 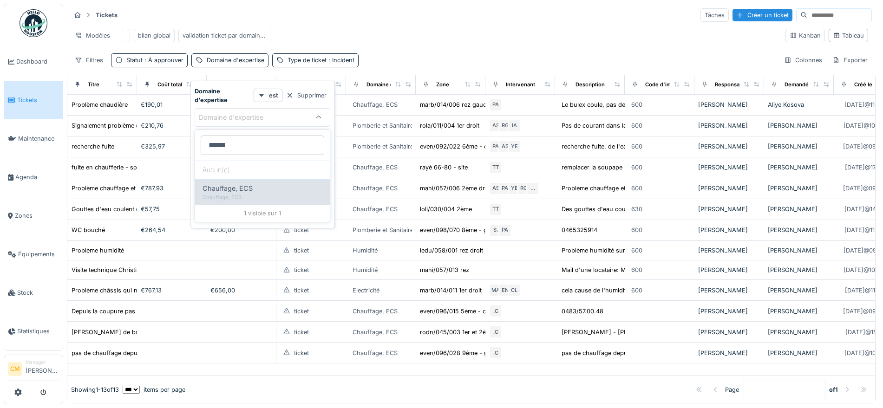 I want to click on div: even/098/070 8ème - g, so click(x=453, y=230).